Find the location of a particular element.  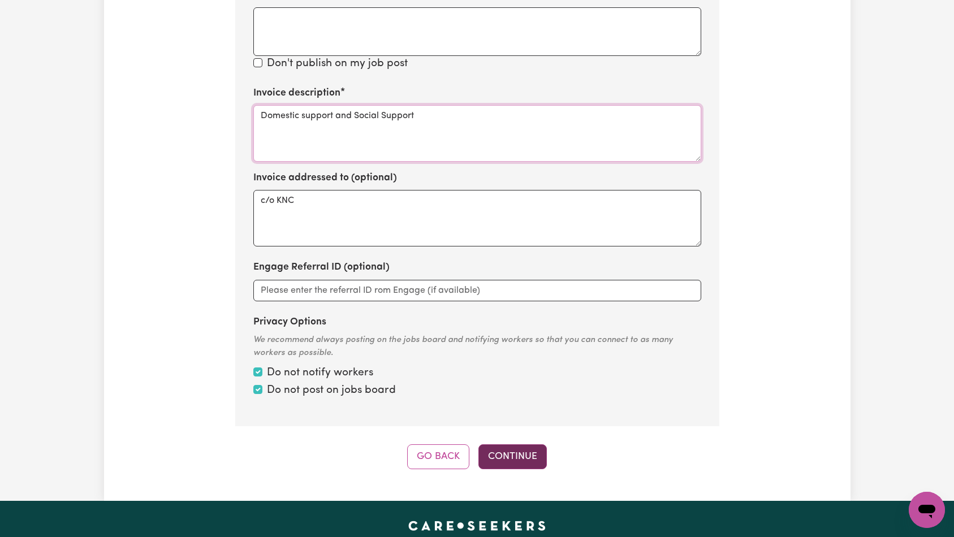

label: Privacy Options is located at coordinates (289, 322).